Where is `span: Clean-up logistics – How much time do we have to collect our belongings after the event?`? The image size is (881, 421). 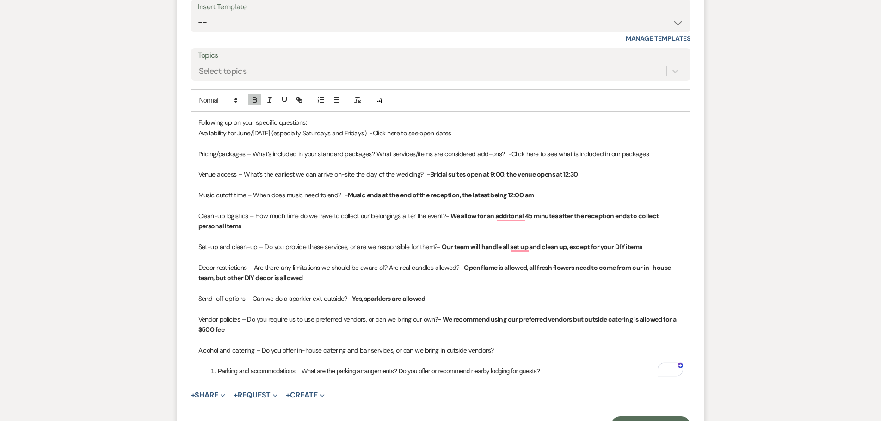 span: Clean-up logistics – How much time do we have to collect our belongings after the event? is located at coordinates (322, 216).